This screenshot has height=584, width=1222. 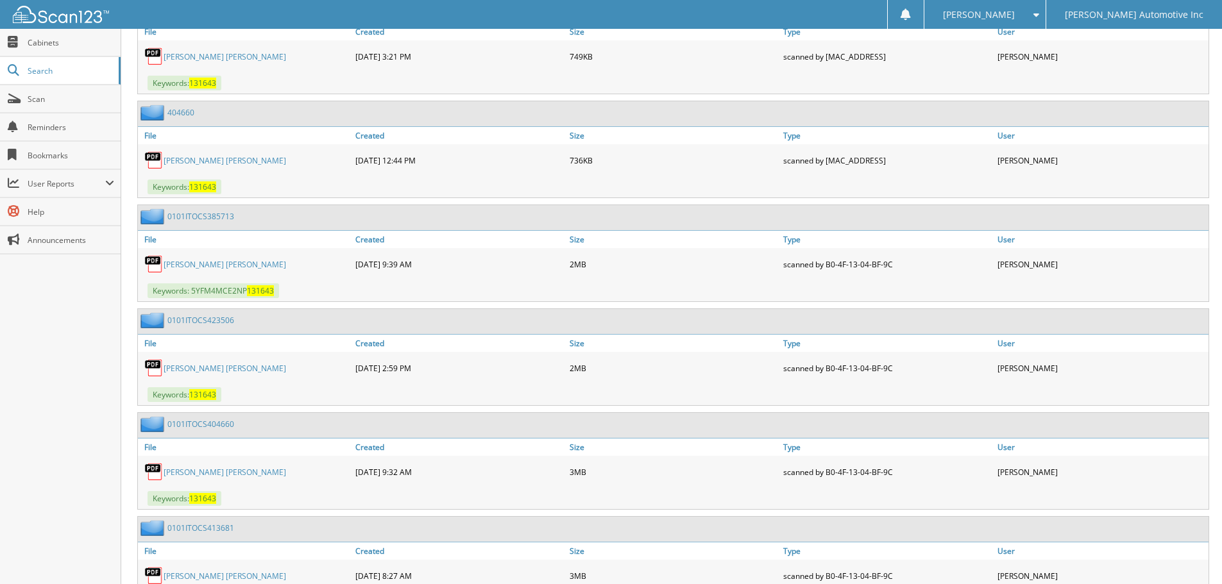 What do you see at coordinates (71, 240) in the screenshot?
I see `span: Announcements` at bounding box center [71, 240].